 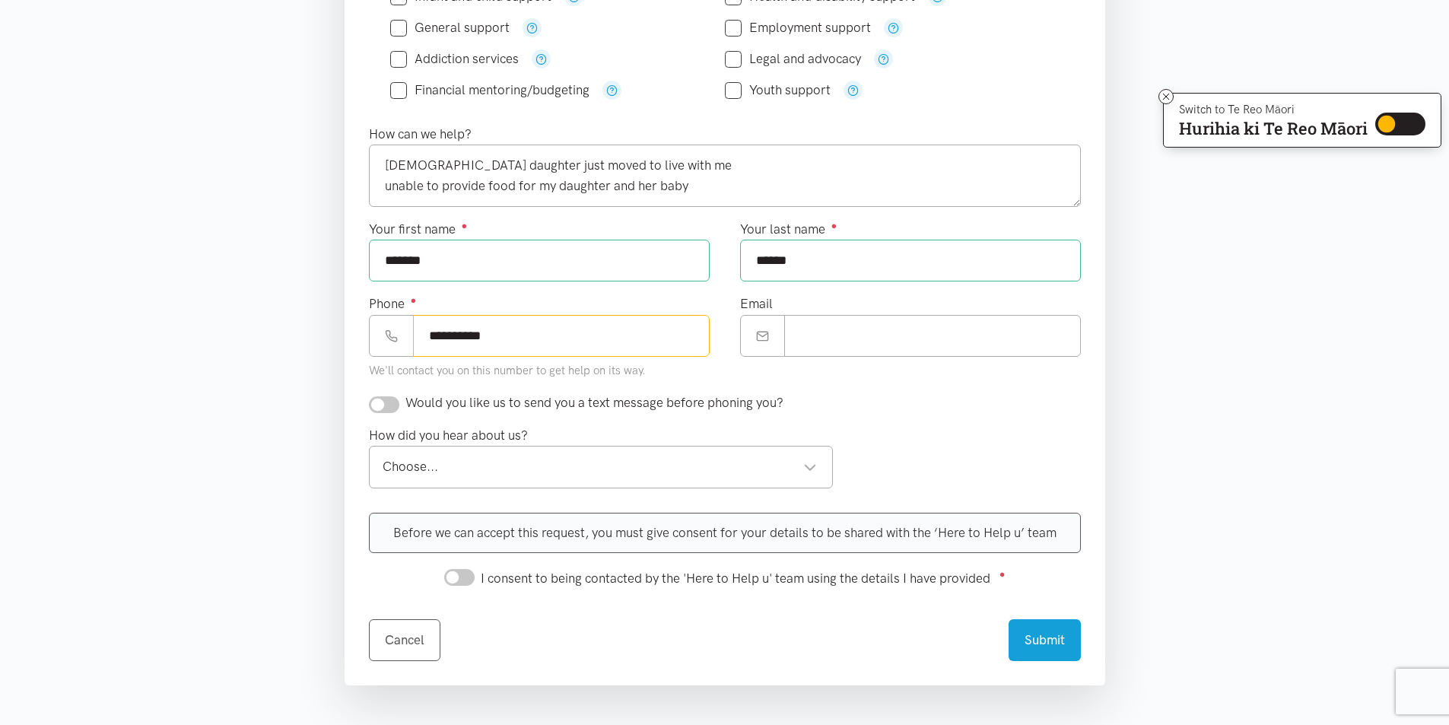 What do you see at coordinates (725, 532) in the screenshot?
I see `div: Before we can accept this request, you must give consent for your details to be shared with the ‘...` at bounding box center [725, 532].